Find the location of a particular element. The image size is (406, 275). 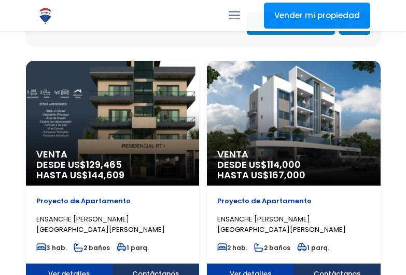

span: 3 hab. is located at coordinates (51, 247).